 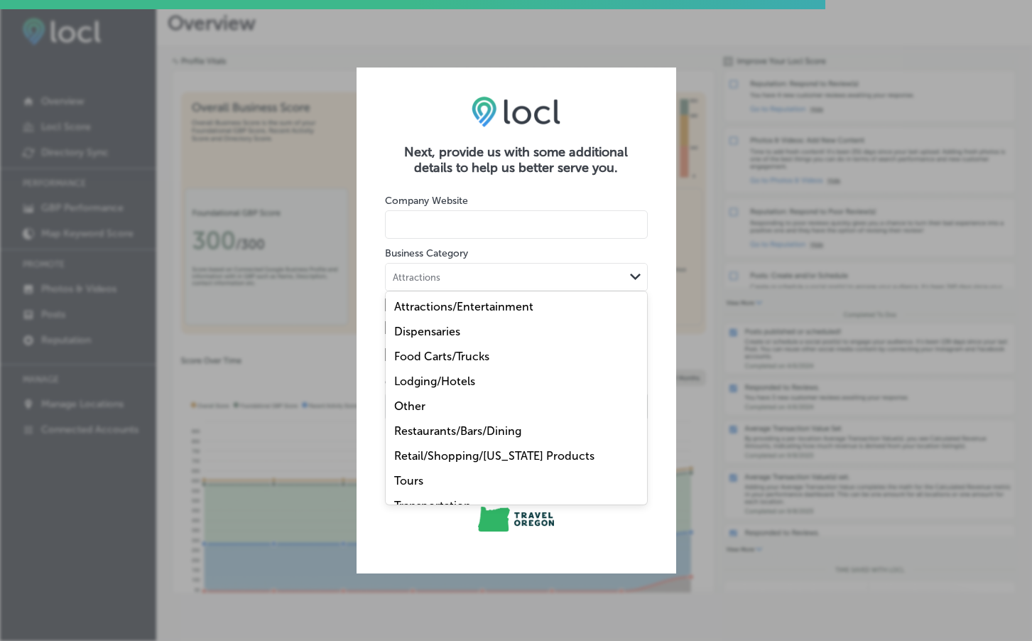 I want to click on label: Tours, so click(x=409, y=480).